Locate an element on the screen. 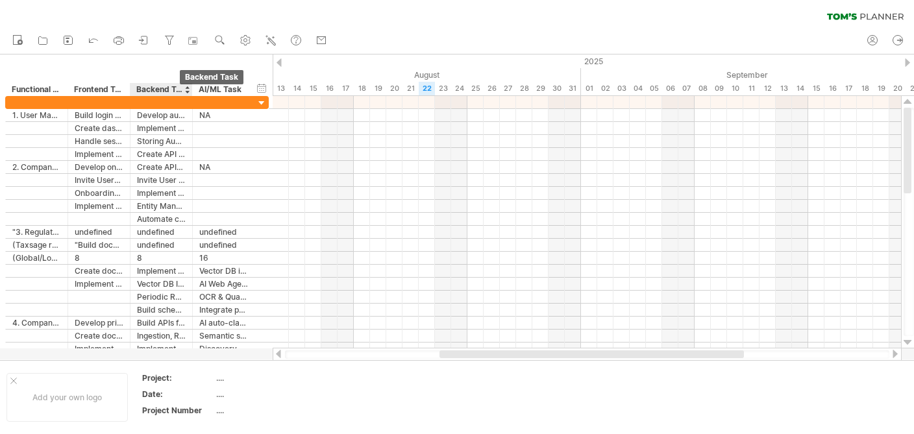  div: Saturday, 13 September 2025 is located at coordinates (784, 88).